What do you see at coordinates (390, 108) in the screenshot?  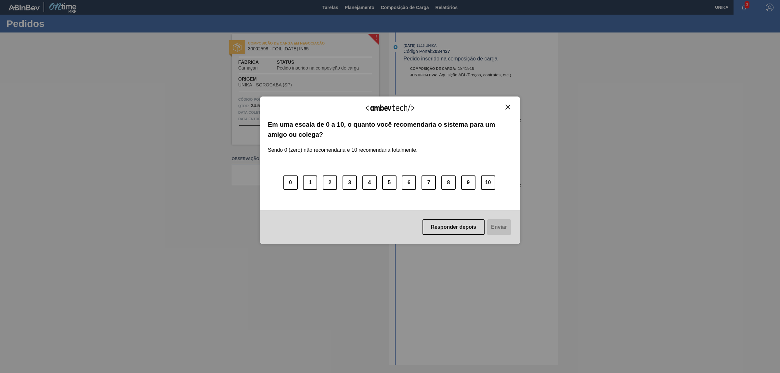 I see `img: Logo Ambevtech` at bounding box center [390, 108].